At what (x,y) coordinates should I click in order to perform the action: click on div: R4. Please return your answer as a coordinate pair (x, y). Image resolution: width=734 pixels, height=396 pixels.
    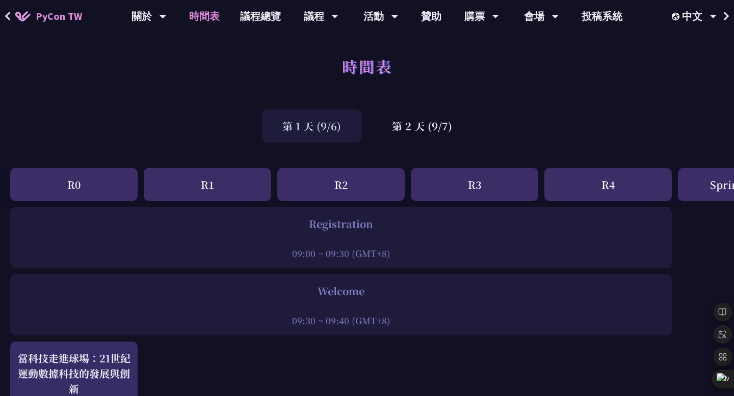
    Looking at the image, I should click on (608, 184).